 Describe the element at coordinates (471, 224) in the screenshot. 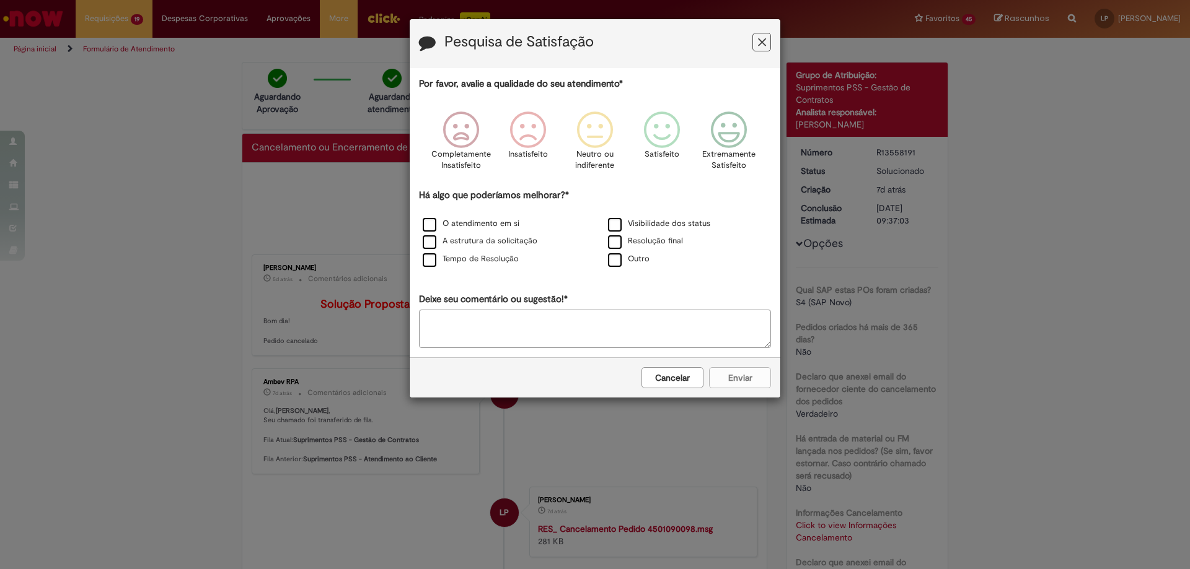

I see `label: O atendimento em si` at that location.